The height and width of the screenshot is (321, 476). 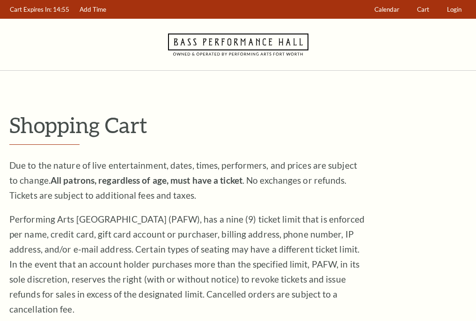 What do you see at coordinates (30, 9) in the screenshot?
I see `span: Cart Expires In:` at bounding box center [30, 9].